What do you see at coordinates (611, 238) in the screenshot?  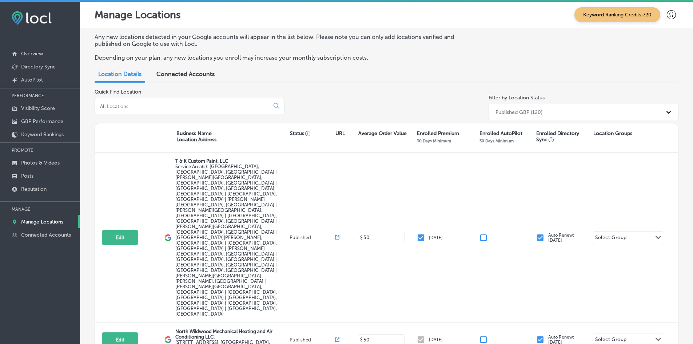 I see `div: Select Group` at bounding box center [611, 238].